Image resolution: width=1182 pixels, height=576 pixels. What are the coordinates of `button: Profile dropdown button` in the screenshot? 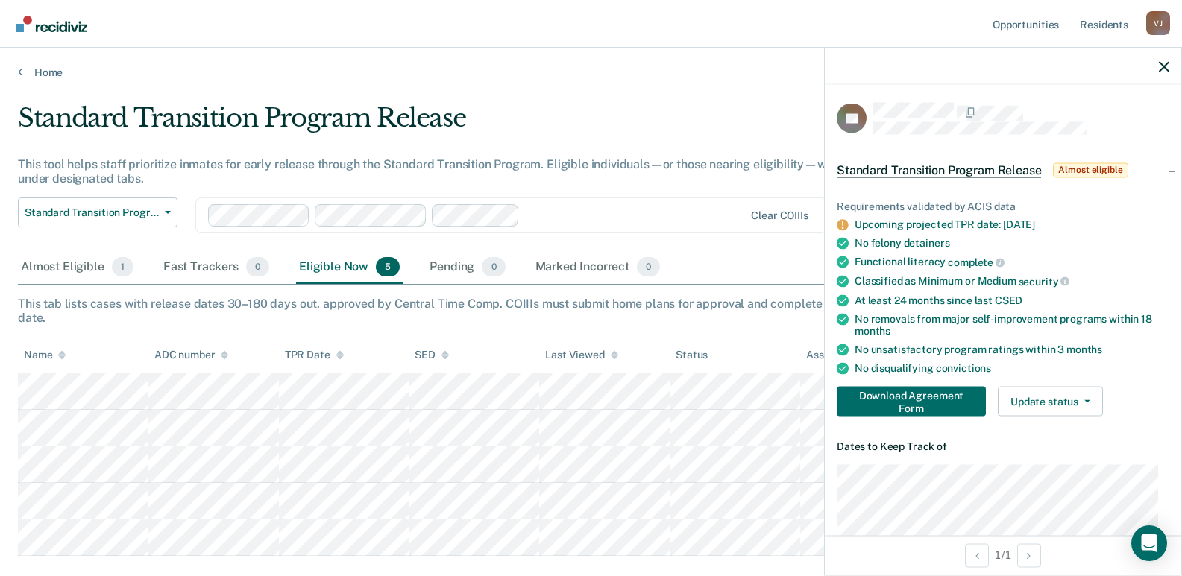 It's located at (1158, 23).